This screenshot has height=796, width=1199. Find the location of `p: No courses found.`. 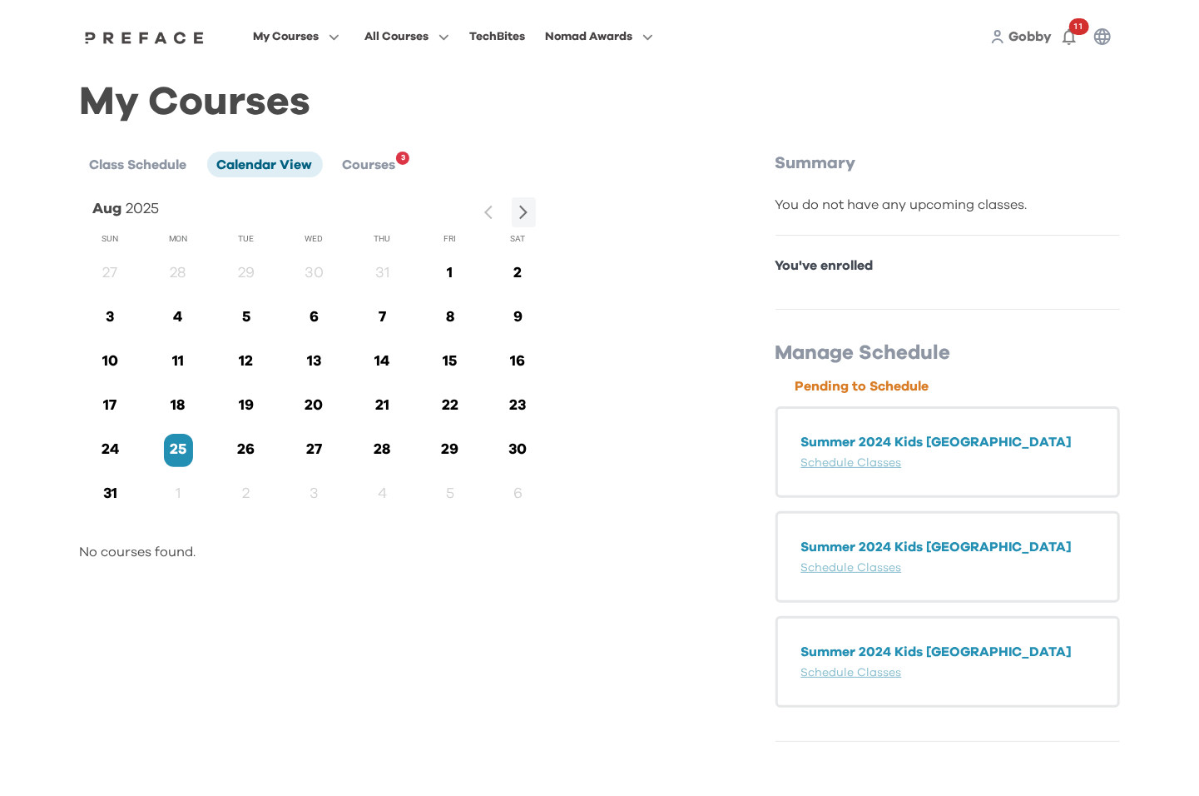

p: No courses found. is located at coordinates (393, 552).